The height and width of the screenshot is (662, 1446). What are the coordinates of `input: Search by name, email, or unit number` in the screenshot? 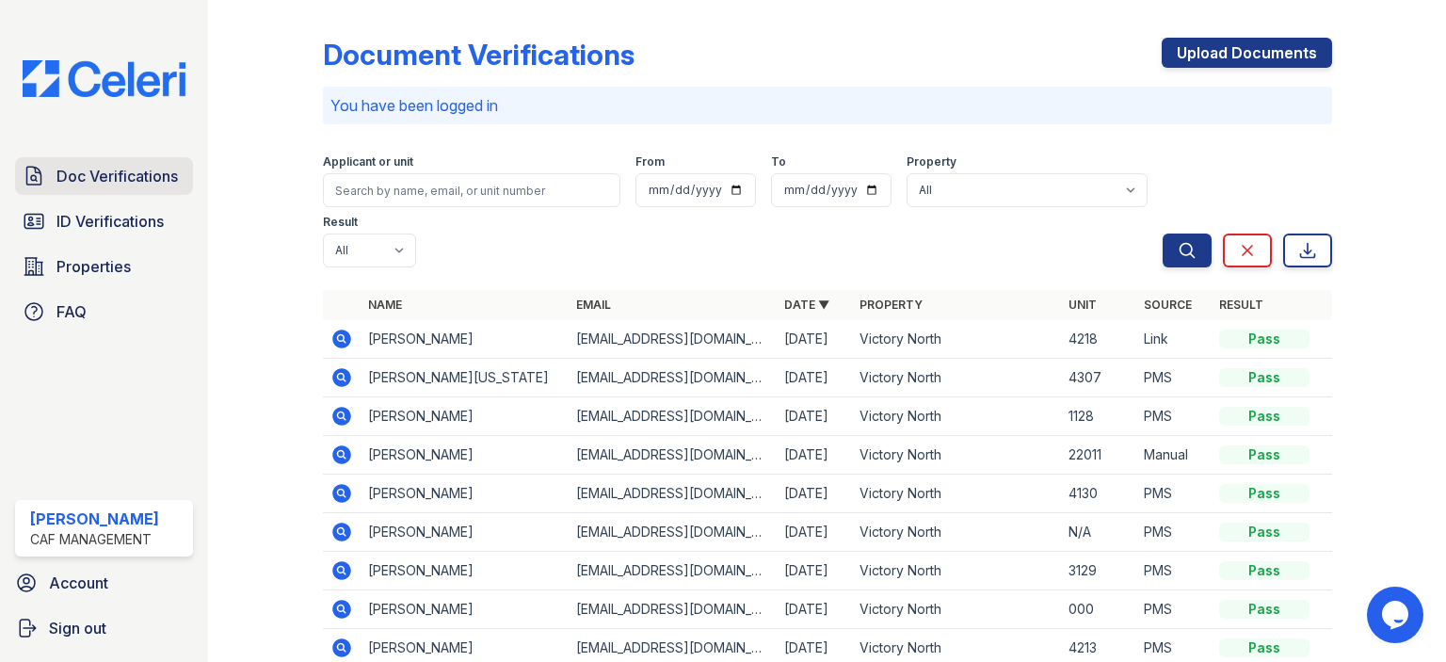 It's located at (472, 190).